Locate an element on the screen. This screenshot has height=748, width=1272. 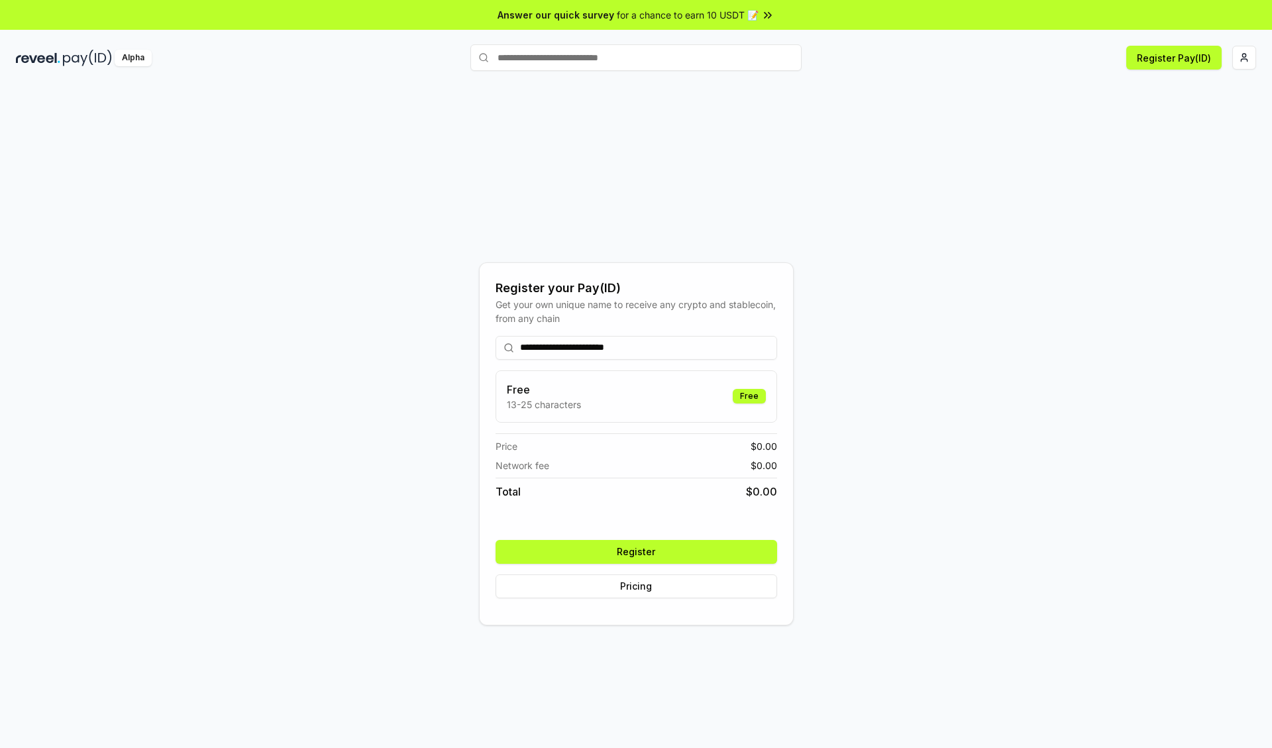
span: for a chance to earn 10 USDT 📝 is located at coordinates (688, 15).